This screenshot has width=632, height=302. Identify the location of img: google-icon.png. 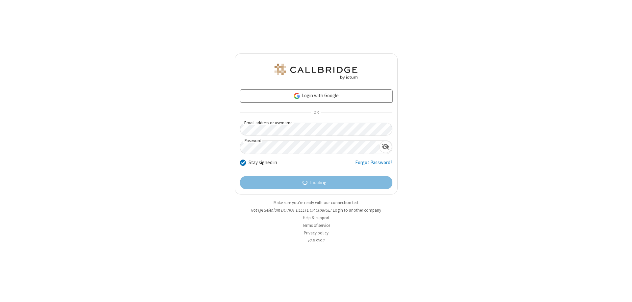
(297, 96).